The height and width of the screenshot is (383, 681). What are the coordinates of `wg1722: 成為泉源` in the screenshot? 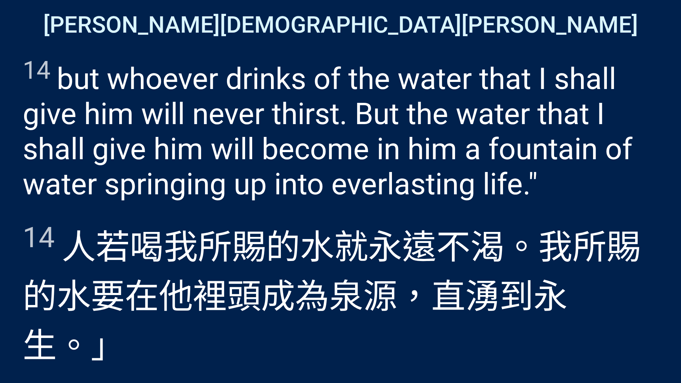 It's located at (295, 321).